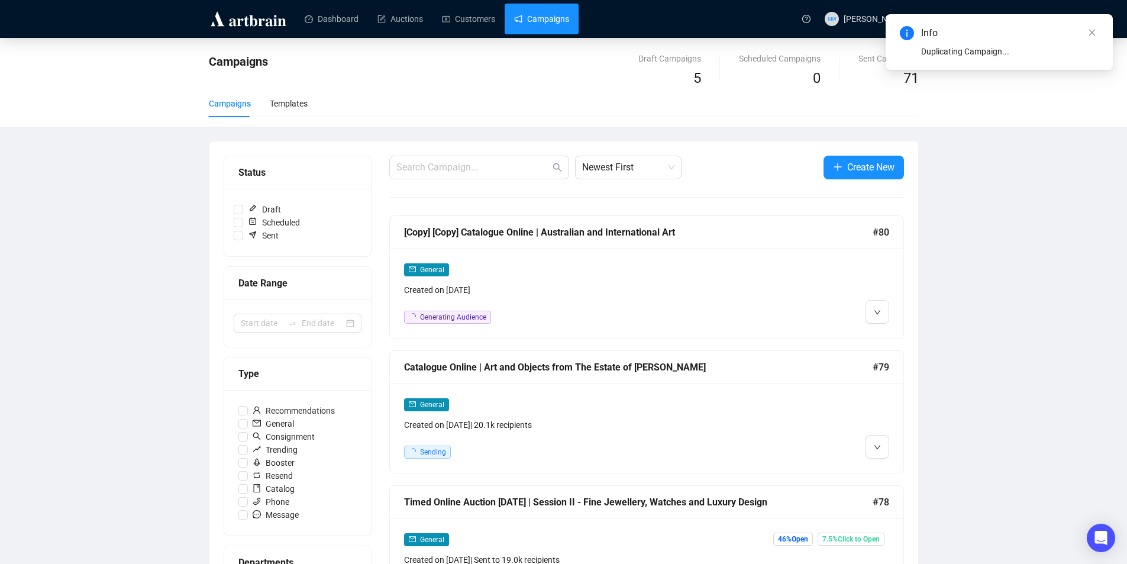  What do you see at coordinates (541, 19) in the screenshot?
I see `a: Campaigns` at bounding box center [541, 19].